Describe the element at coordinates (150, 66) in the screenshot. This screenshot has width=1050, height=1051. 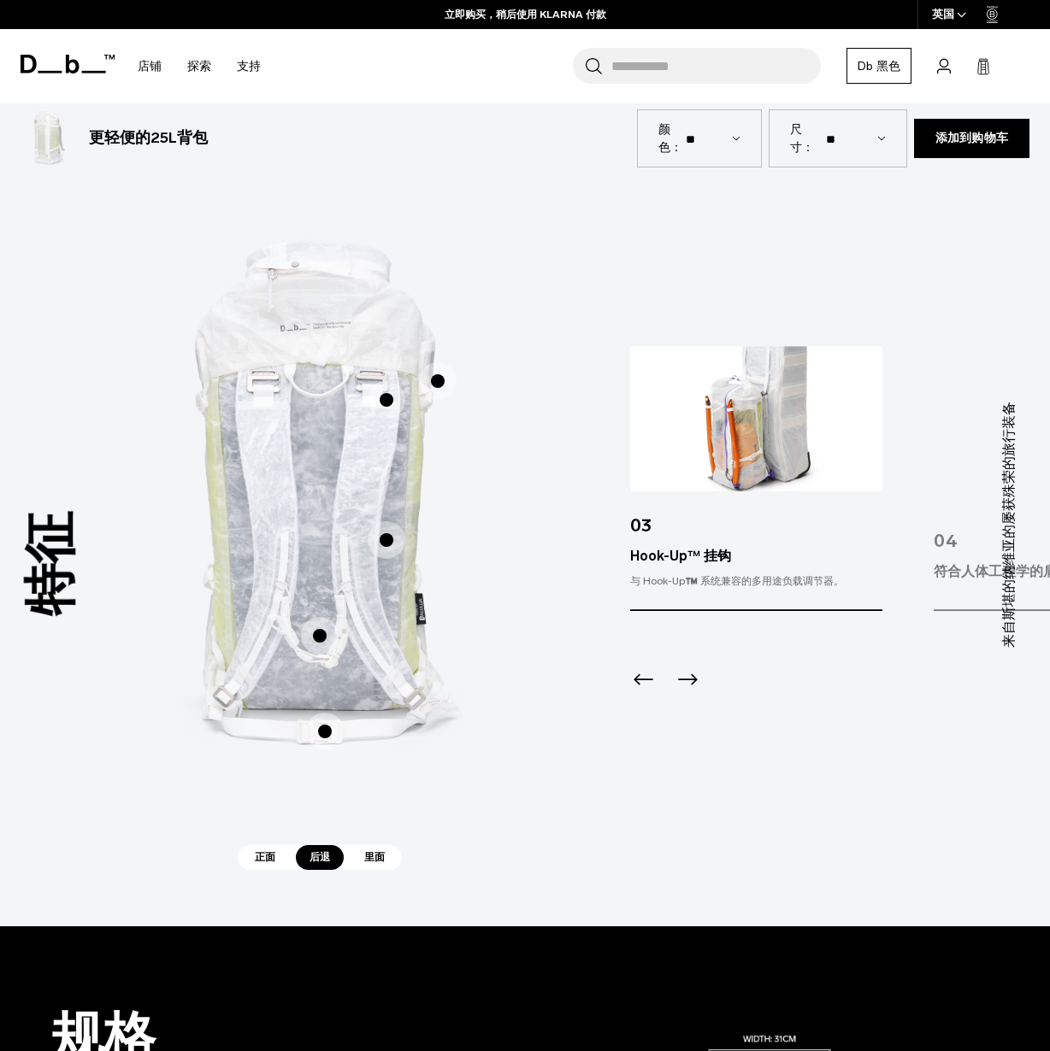
I see `a: 店铺` at that location.